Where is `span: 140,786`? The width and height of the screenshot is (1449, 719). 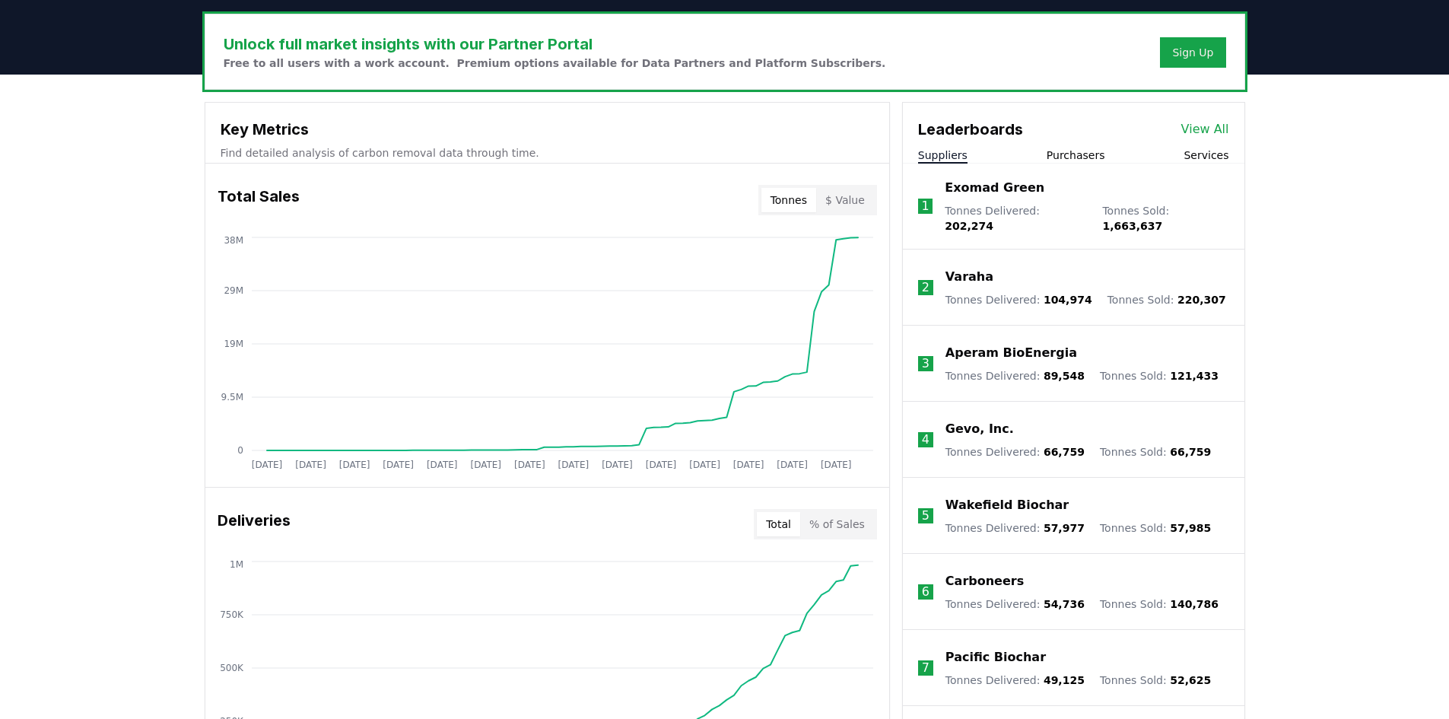
span: 140,786 is located at coordinates (1194, 604).